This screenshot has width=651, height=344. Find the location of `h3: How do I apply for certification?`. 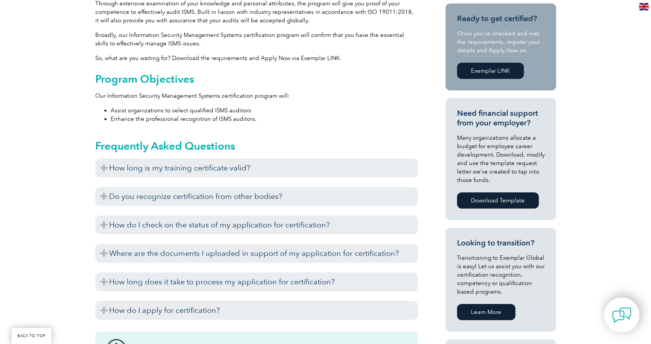

h3: How do I apply for certification? is located at coordinates (257, 310).